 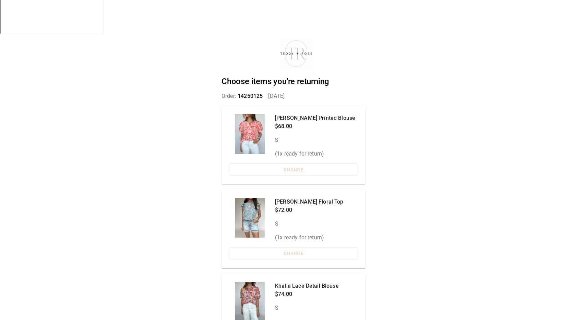 What do you see at coordinates (309, 210) in the screenshot?
I see `p: $72.00` at bounding box center [309, 210].